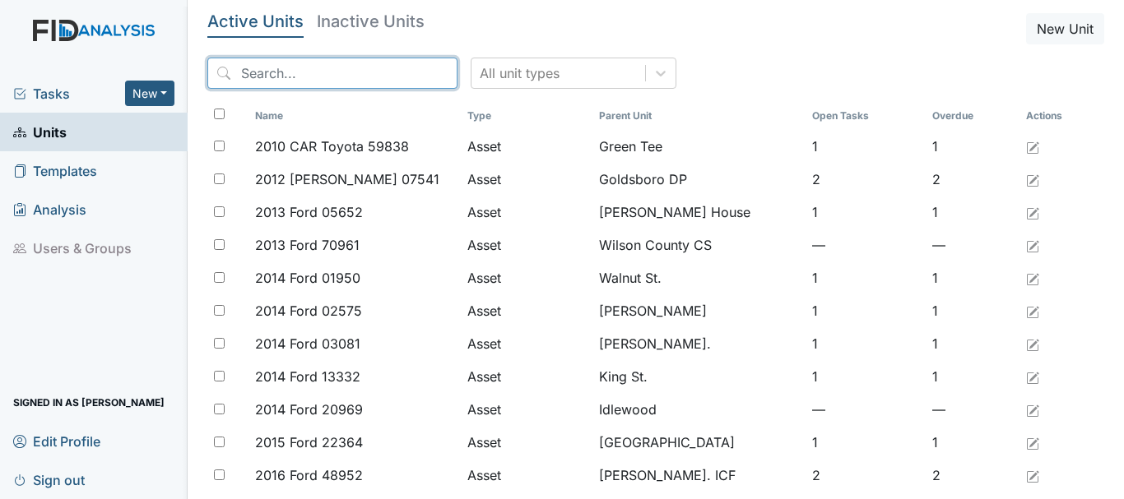  Describe the element at coordinates (698, 179) in the screenshot. I see `td: Goldsboro DP` at that location.